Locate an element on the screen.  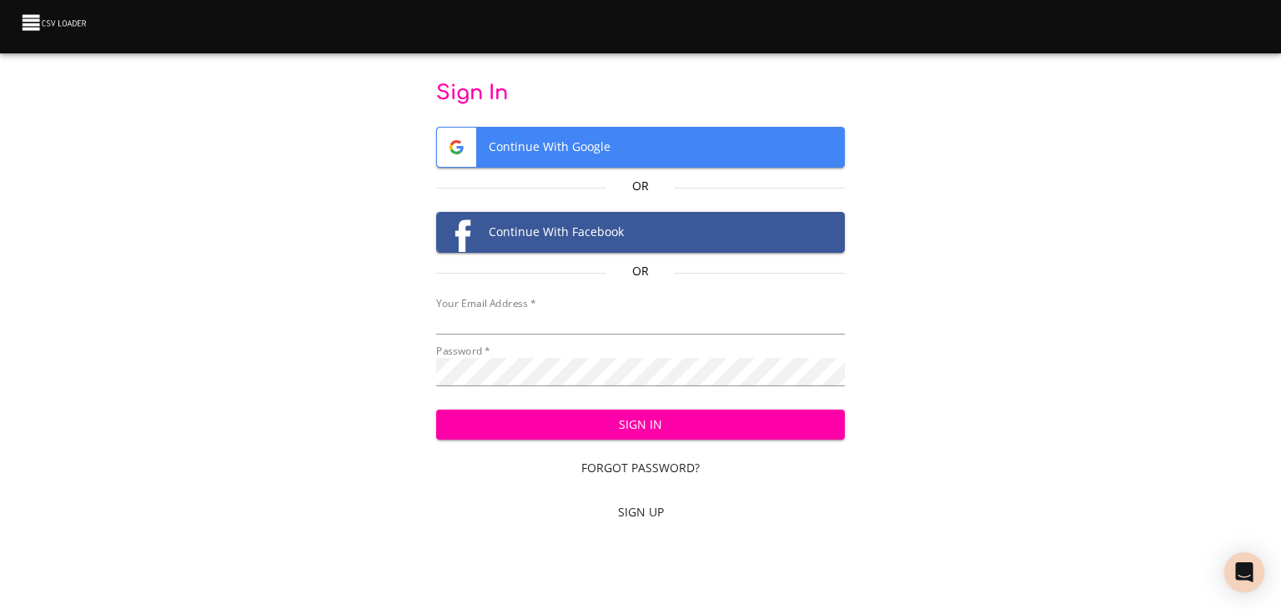
span: Continue With Facebook is located at coordinates (641, 232).